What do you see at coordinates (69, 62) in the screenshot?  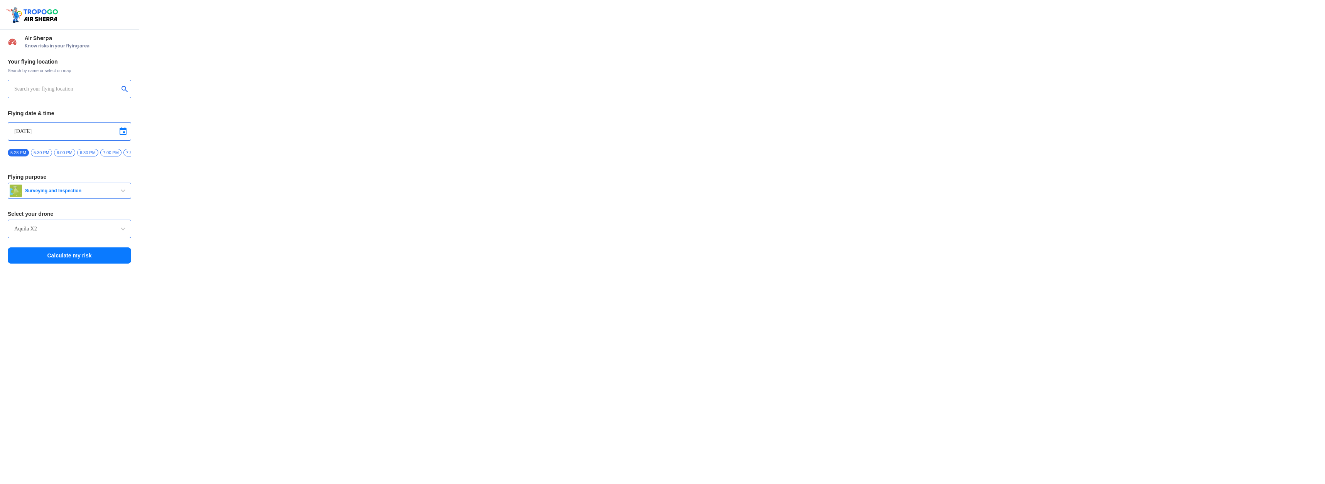 I see `h3: Your flying location` at bounding box center [69, 62].